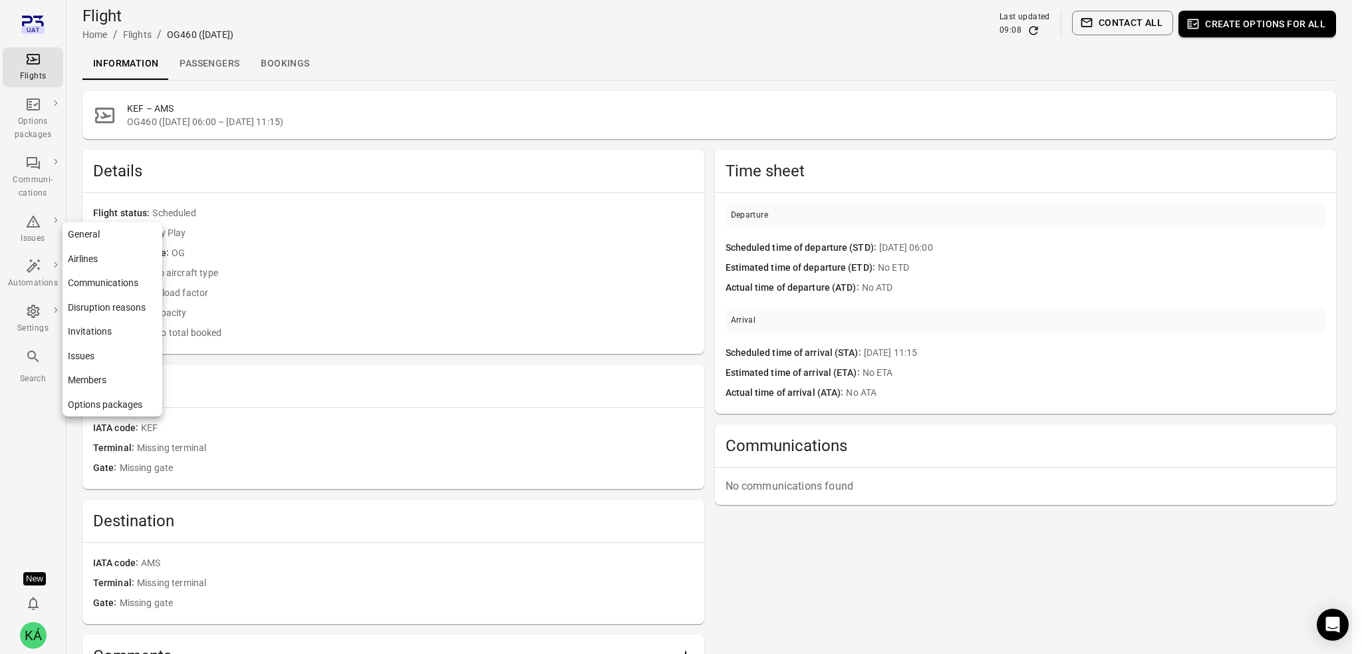 The height and width of the screenshot is (654, 1362). I want to click on a: Bookings, so click(285, 64).